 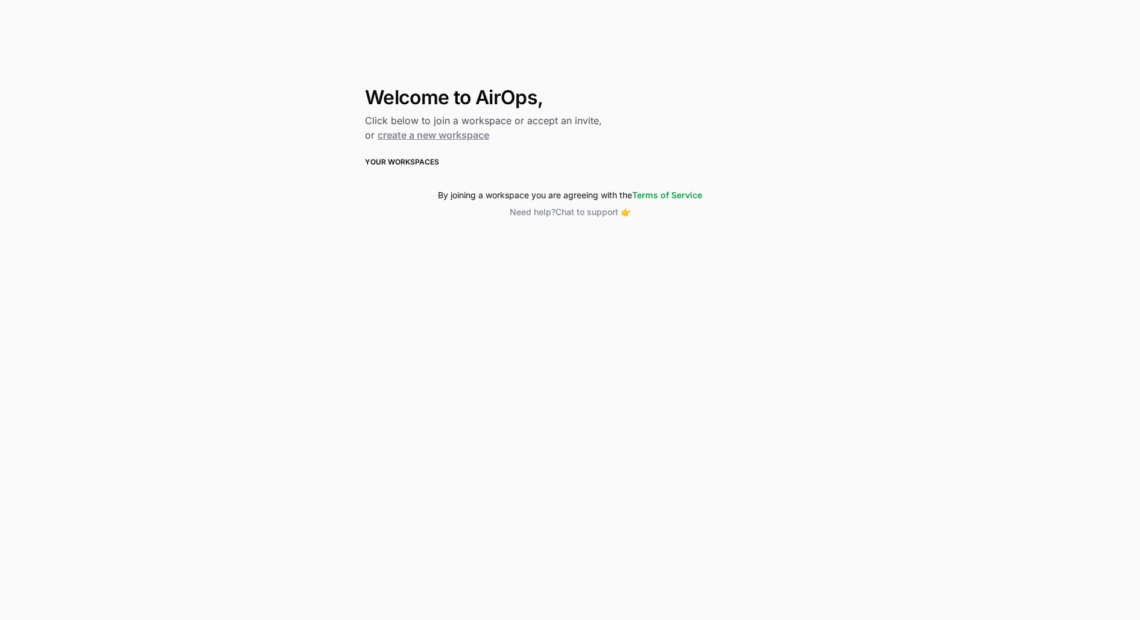 I want to click on a: Terms of Service, so click(x=667, y=195).